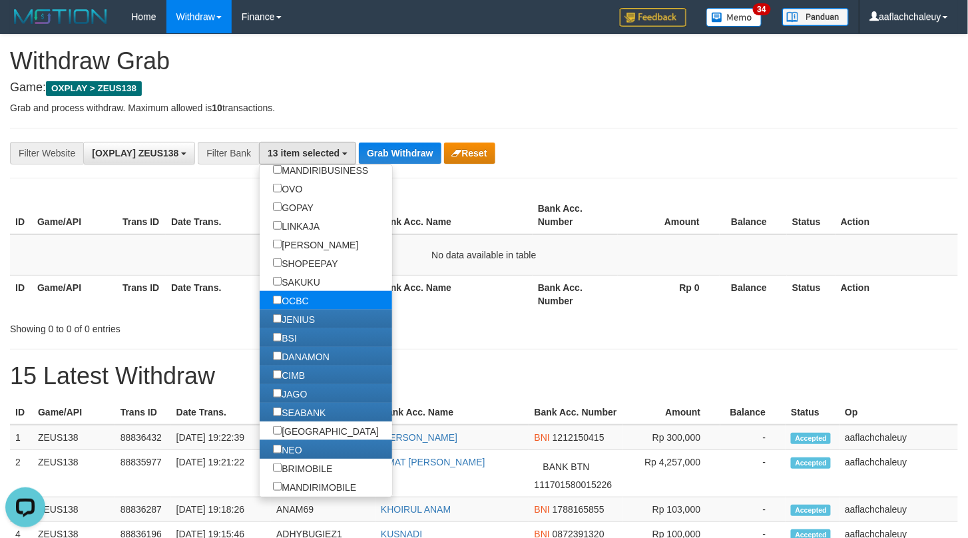 Image resolution: width=968 pixels, height=538 pixels. What do you see at coordinates (469, 153) in the screenshot?
I see `button: Reset` at bounding box center [469, 153].